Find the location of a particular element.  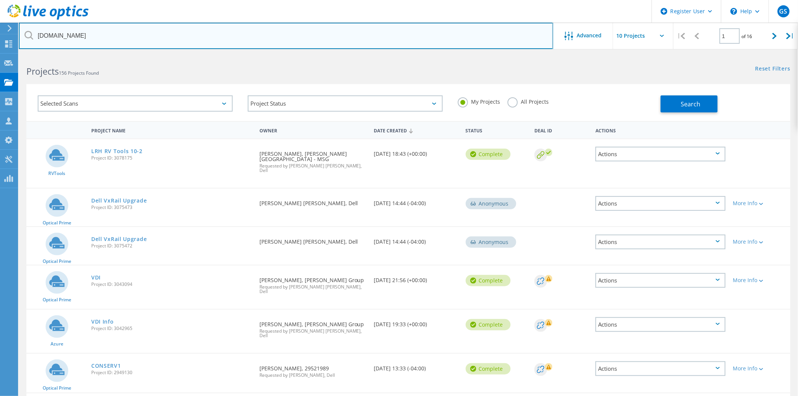

span: of 16 is located at coordinates (747, 36).